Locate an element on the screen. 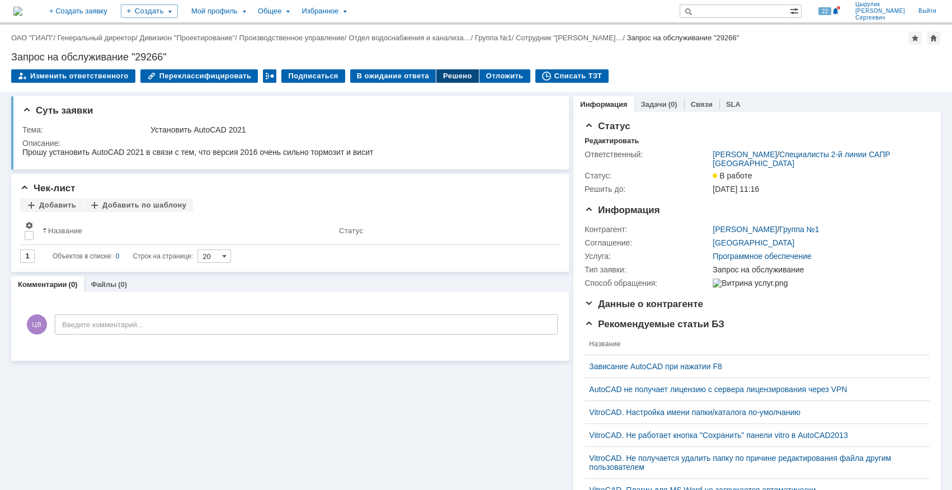 This screenshot has width=952, height=490. span: Рекомендуемые статьи БЗ is located at coordinates (654, 324).